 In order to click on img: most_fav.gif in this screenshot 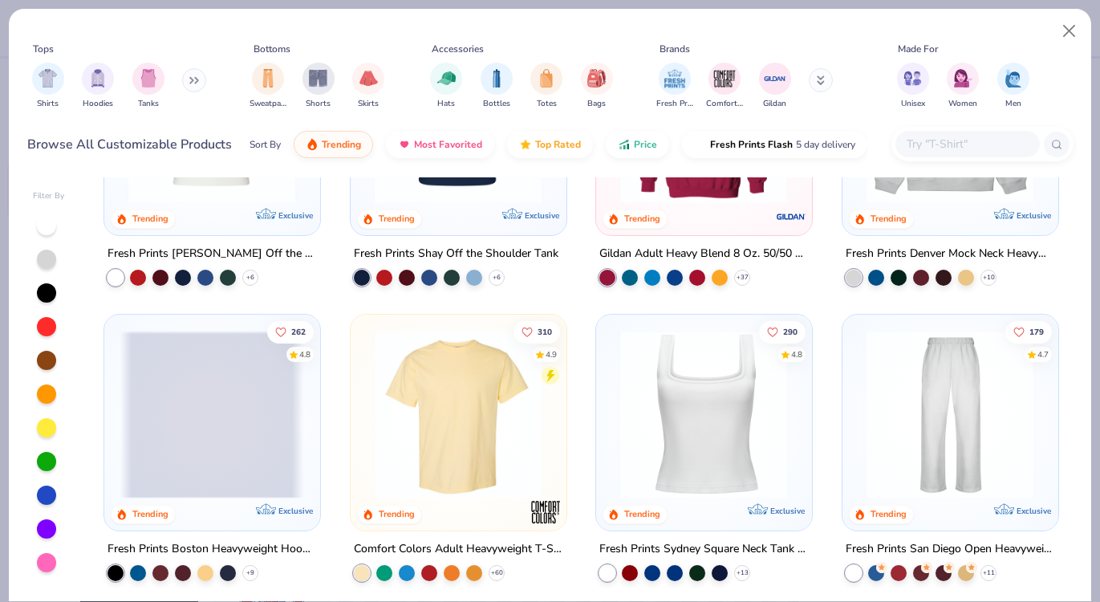, I will do `click(404, 144)`.